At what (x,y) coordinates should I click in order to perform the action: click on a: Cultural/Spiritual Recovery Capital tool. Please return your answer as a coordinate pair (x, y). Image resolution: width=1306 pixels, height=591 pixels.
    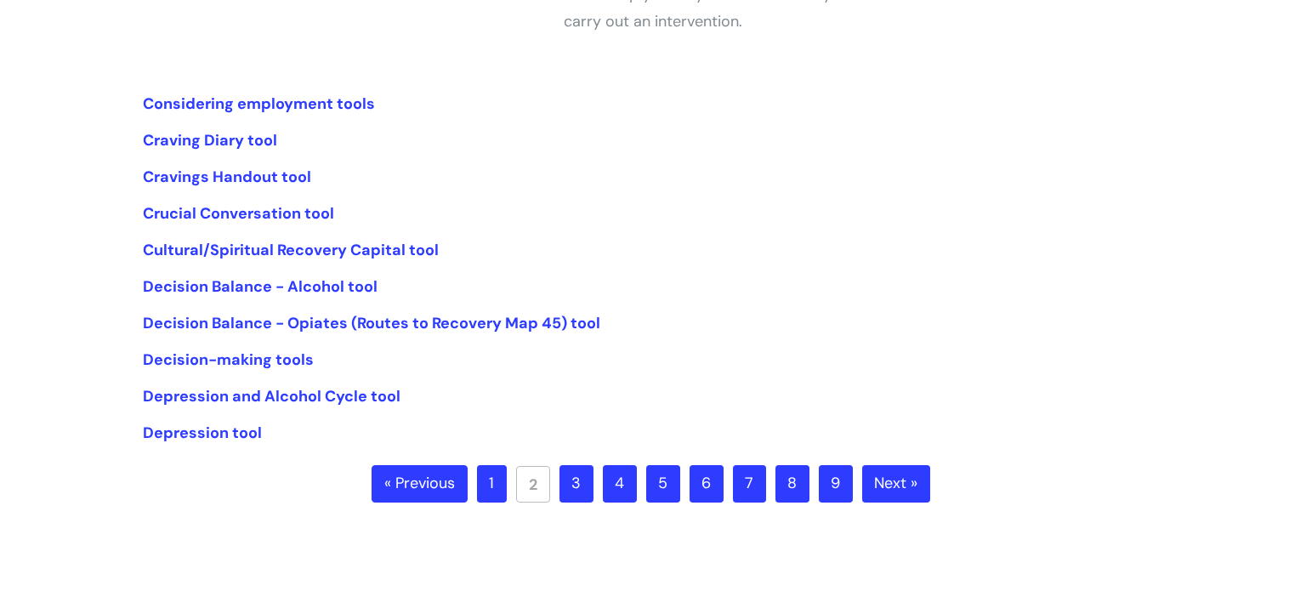
    Looking at the image, I should click on (291, 250).